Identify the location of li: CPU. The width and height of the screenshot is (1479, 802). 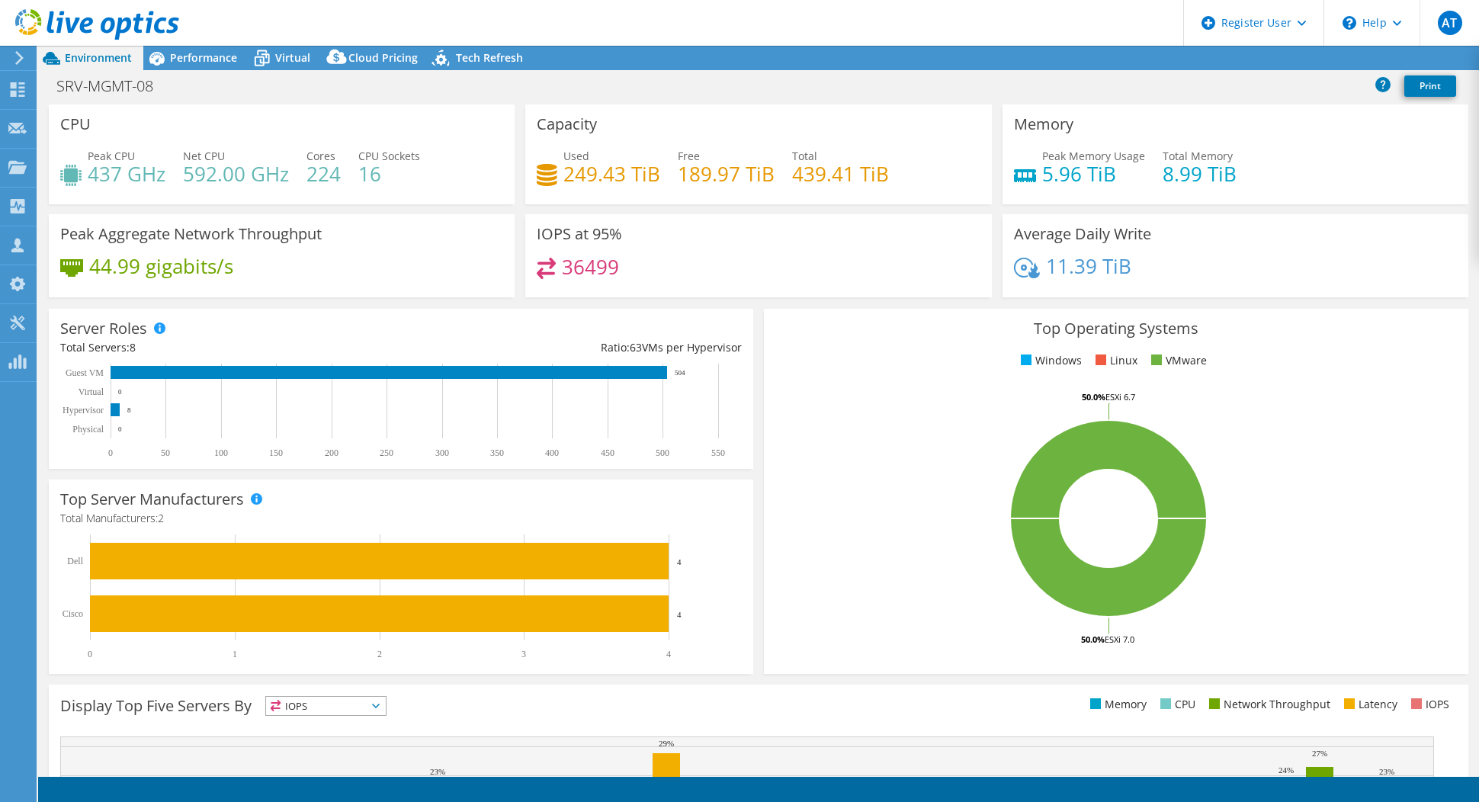
(1176, 704).